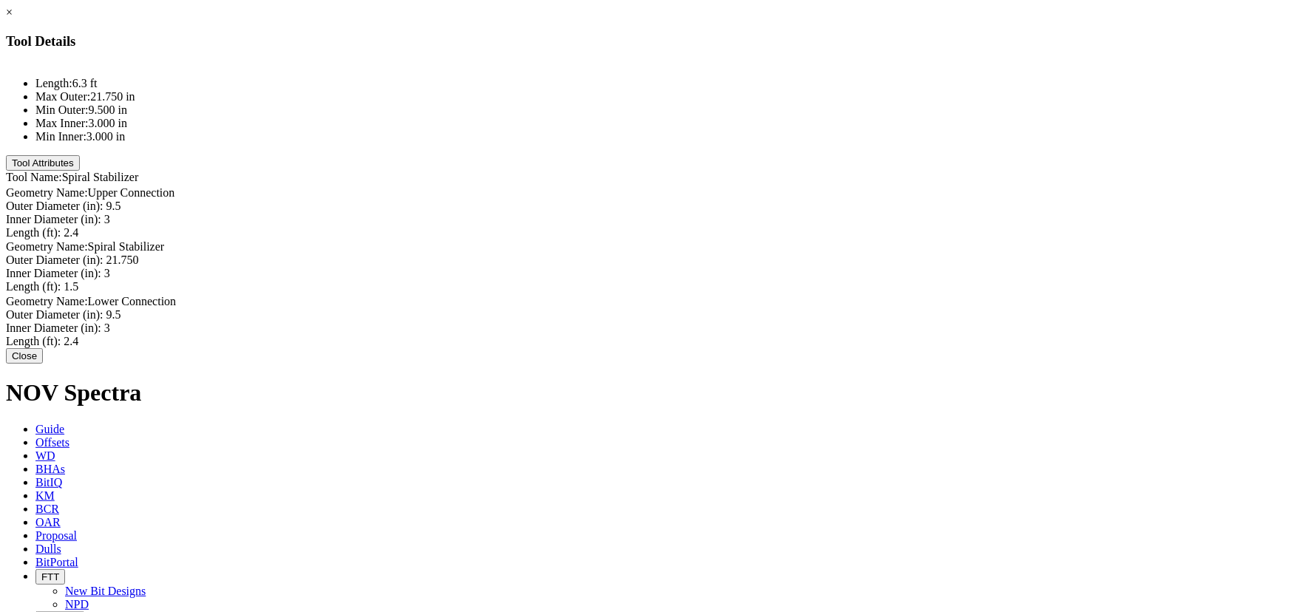 Image resolution: width=1290 pixels, height=612 pixels. Describe the element at coordinates (645, 41) in the screenshot. I see `h3: Tool Details` at that location.